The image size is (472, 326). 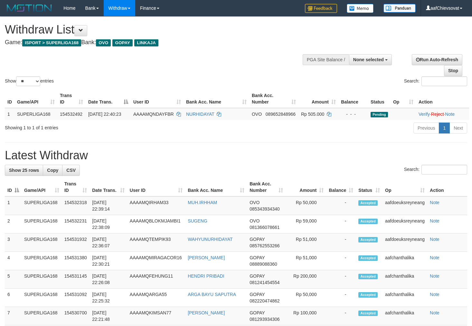 I want to click on th: Date Trans.: activate to sort column ascending, so click(x=108, y=187).